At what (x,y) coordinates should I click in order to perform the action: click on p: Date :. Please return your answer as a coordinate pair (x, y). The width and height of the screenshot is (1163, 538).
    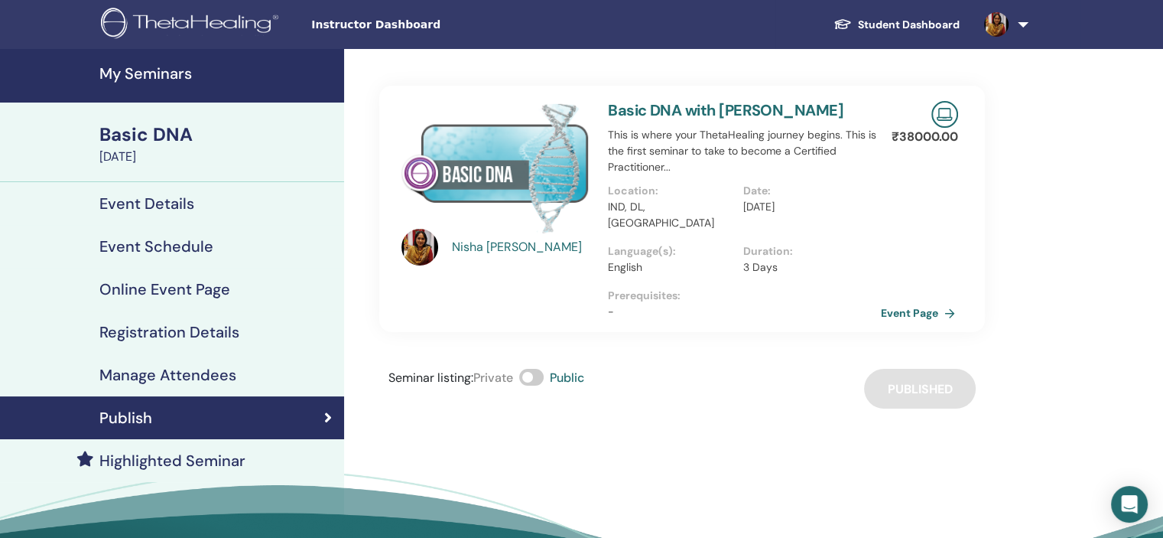
    Looking at the image, I should click on (806, 190).